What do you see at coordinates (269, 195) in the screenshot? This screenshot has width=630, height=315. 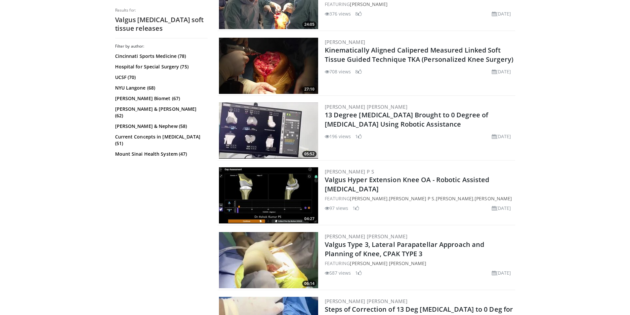 I see `img: 2361a525-e71d-4d5b-a769-c1365c92593e.300x170_q85_crop-smart_upscale.jpg` at bounding box center [269, 195].